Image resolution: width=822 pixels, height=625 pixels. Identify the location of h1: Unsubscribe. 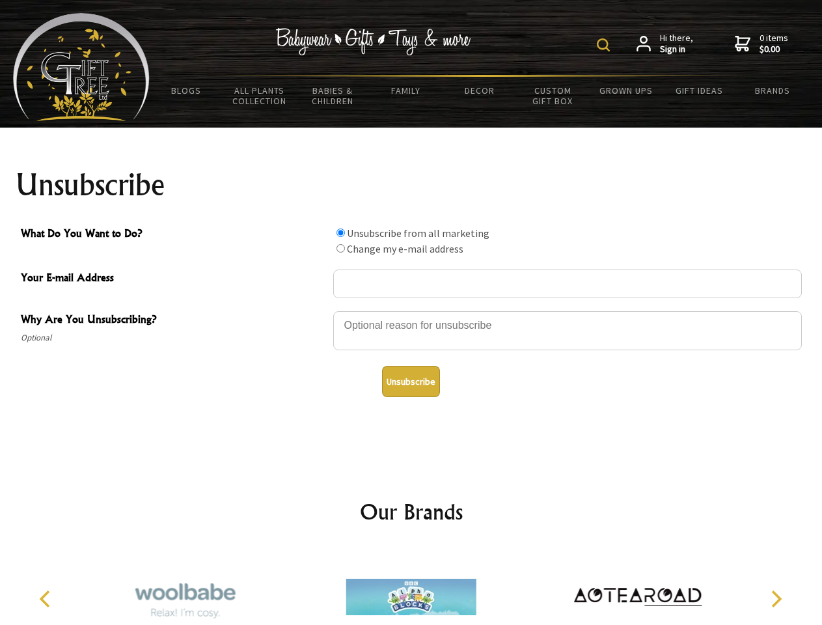
(412, 185).